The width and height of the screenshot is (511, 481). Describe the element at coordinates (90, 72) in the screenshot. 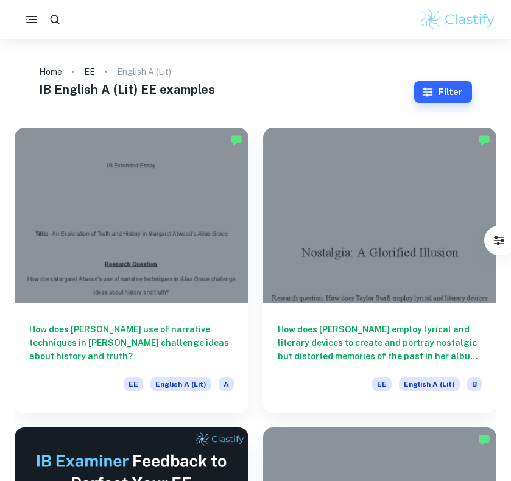

I see `a: EE` at that location.